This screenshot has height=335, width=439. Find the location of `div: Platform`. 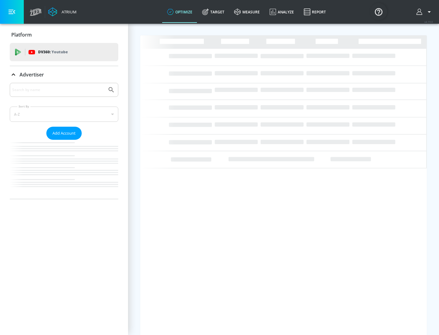

div: Platform is located at coordinates (64, 35).